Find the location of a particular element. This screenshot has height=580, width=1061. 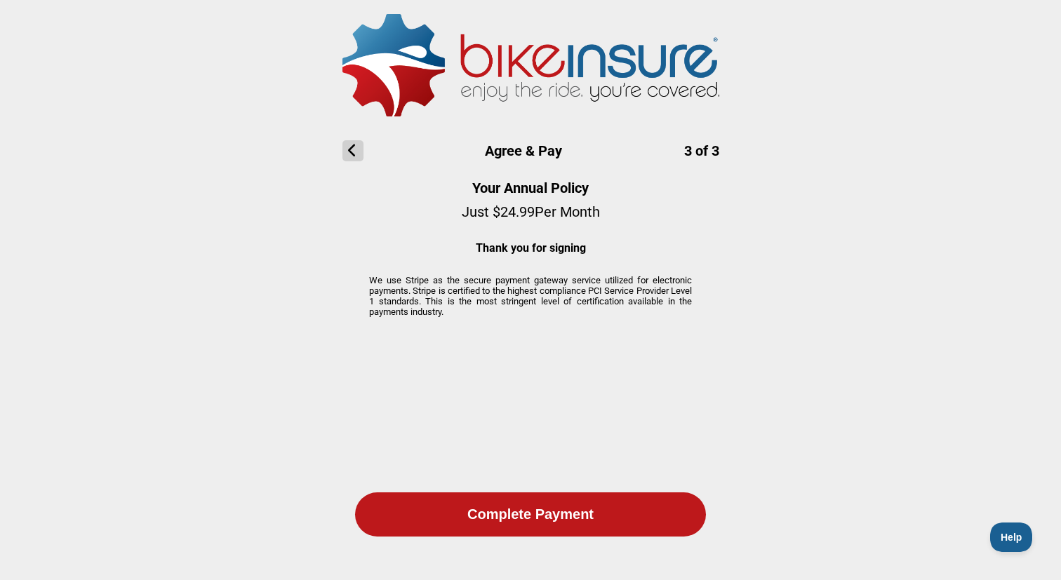

button: Complete Payment is located at coordinates (530, 514).